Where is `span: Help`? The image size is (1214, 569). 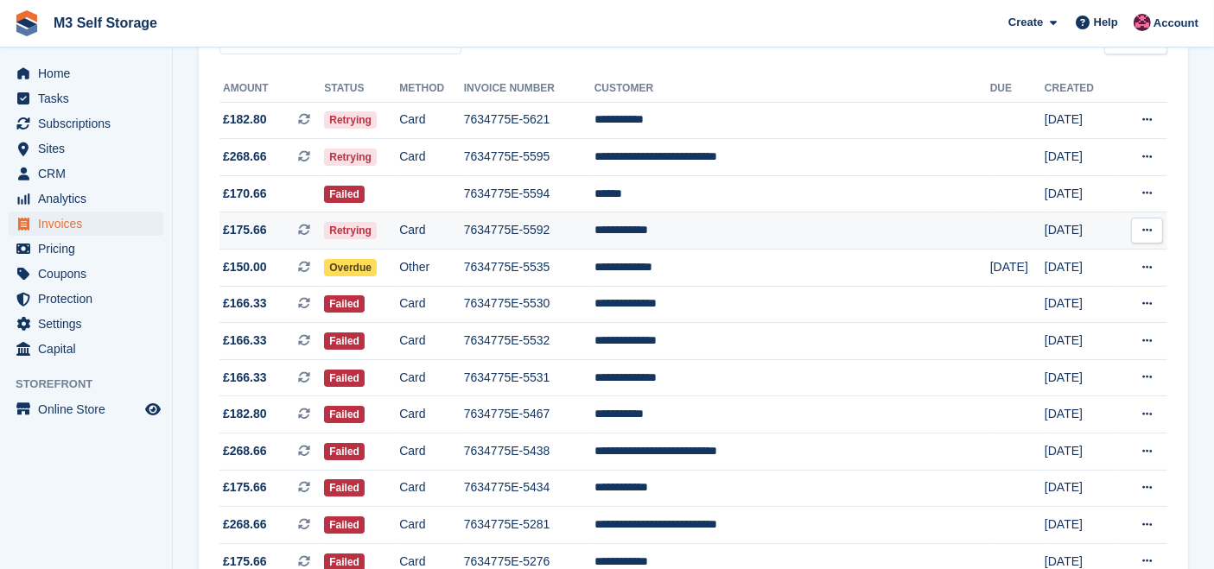
span: Help is located at coordinates (1106, 22).